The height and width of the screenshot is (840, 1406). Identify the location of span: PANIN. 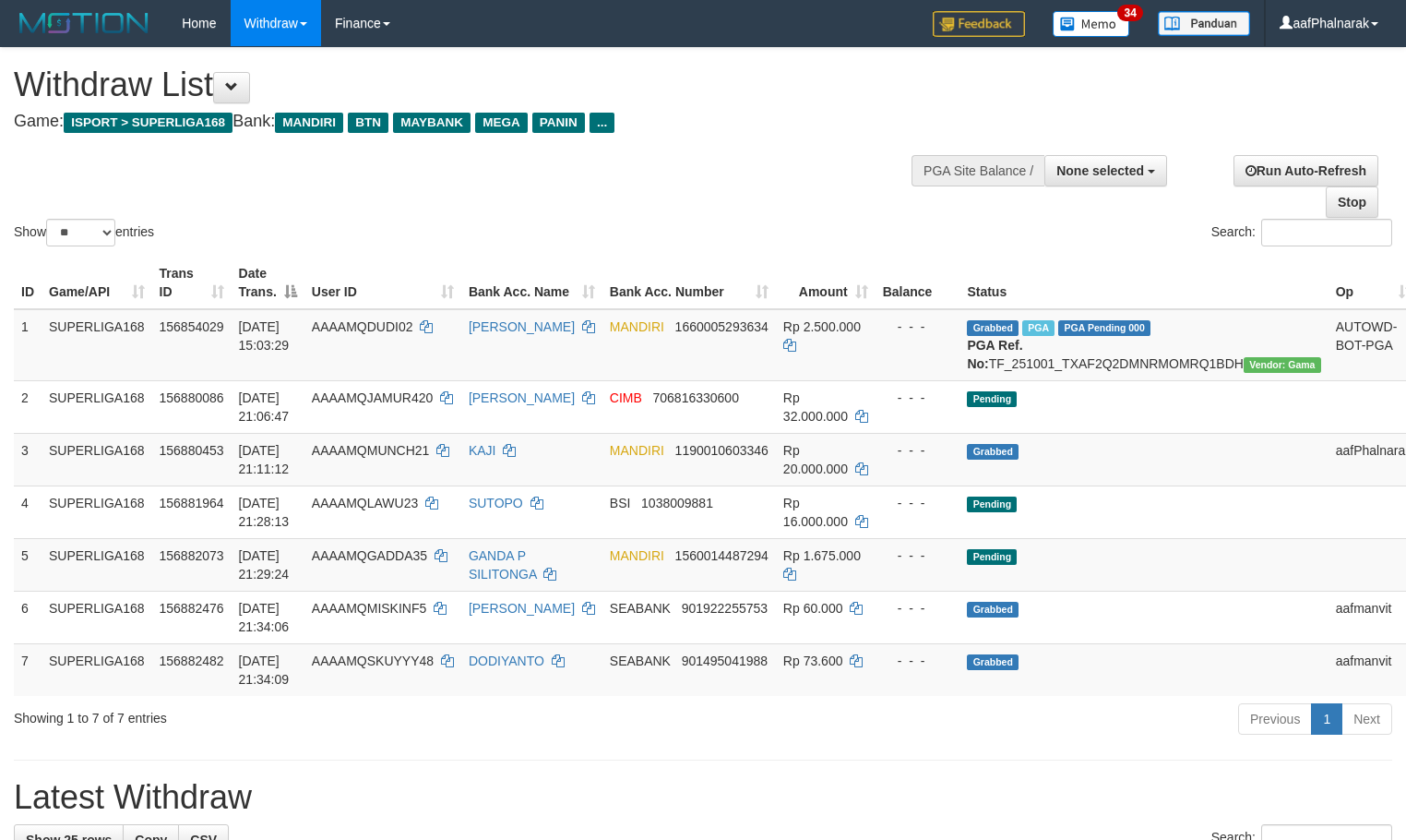
(558, 123).